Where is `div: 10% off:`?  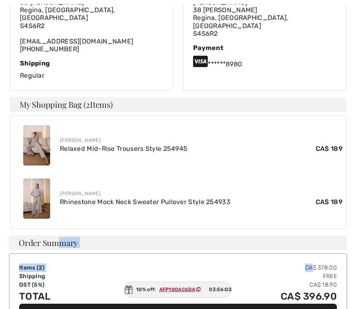
div: 10% off: is located at coordinates (178, 290).